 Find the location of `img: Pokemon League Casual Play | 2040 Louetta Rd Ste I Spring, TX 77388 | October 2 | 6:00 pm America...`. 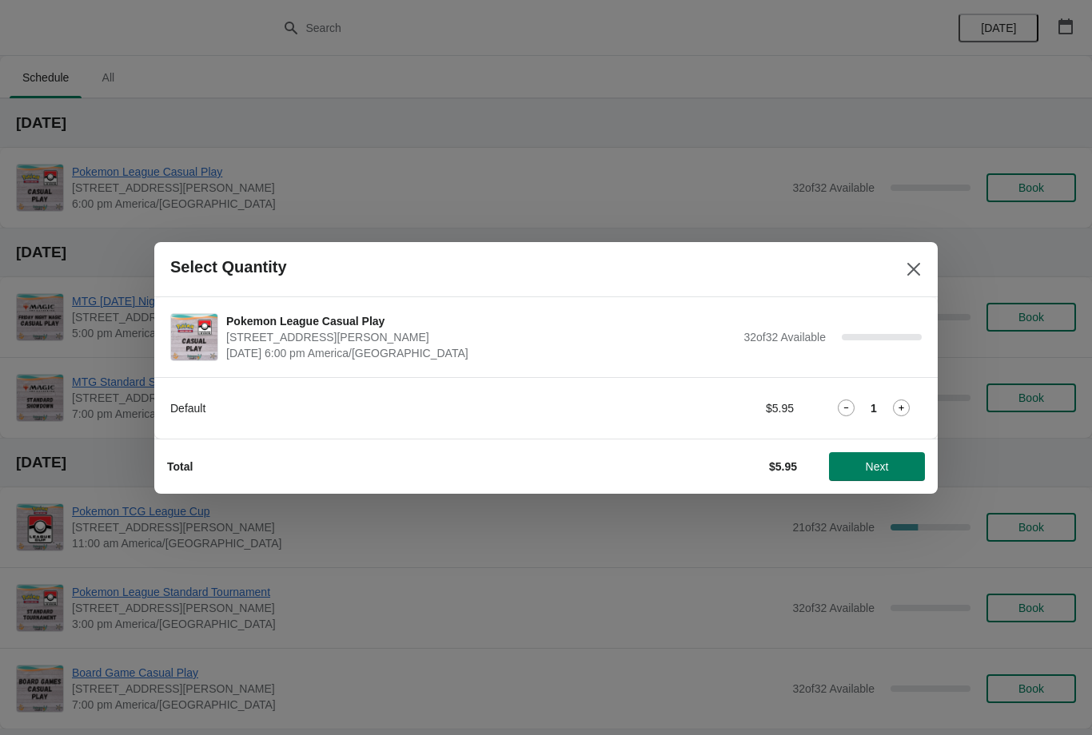

img: Pokemon League Casual Play | 2040 Louetta Rd Ste I Spring, TX 77388 | October 2 | 6:00 pm America... is located at coordinates (194, 337).